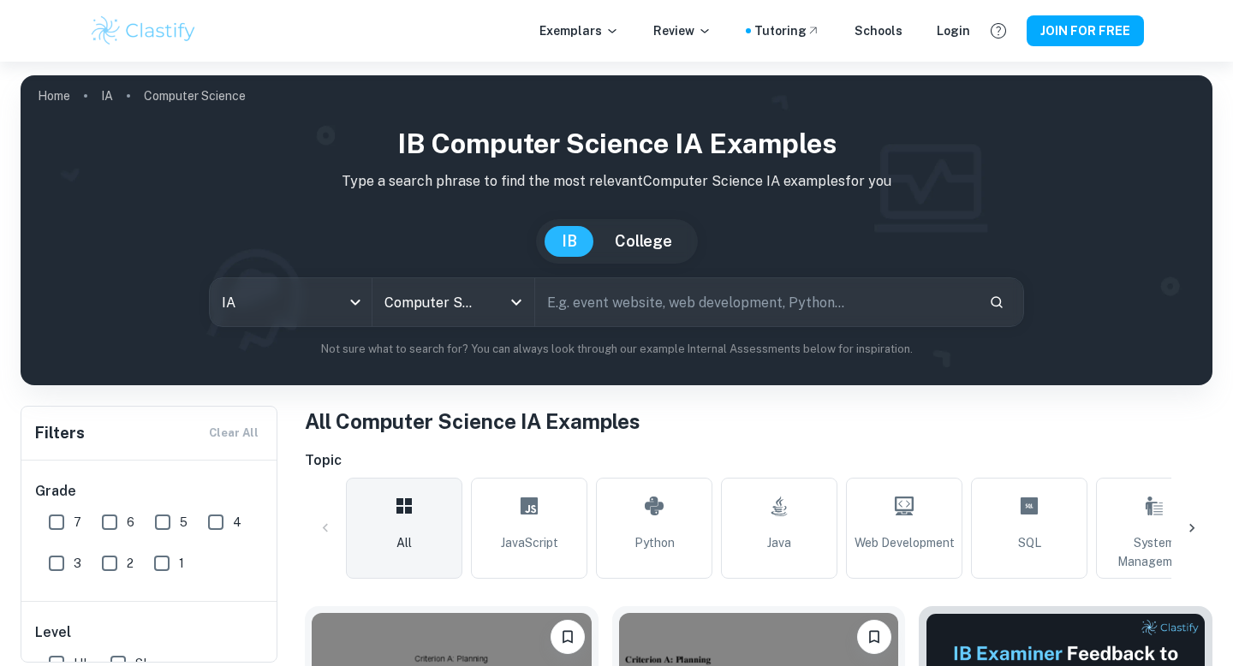 The image size is (1233, 666). What do you see at coordinates (779, 543) in the screenshot?
I see `span: Java` at bounding box center [779, 543].